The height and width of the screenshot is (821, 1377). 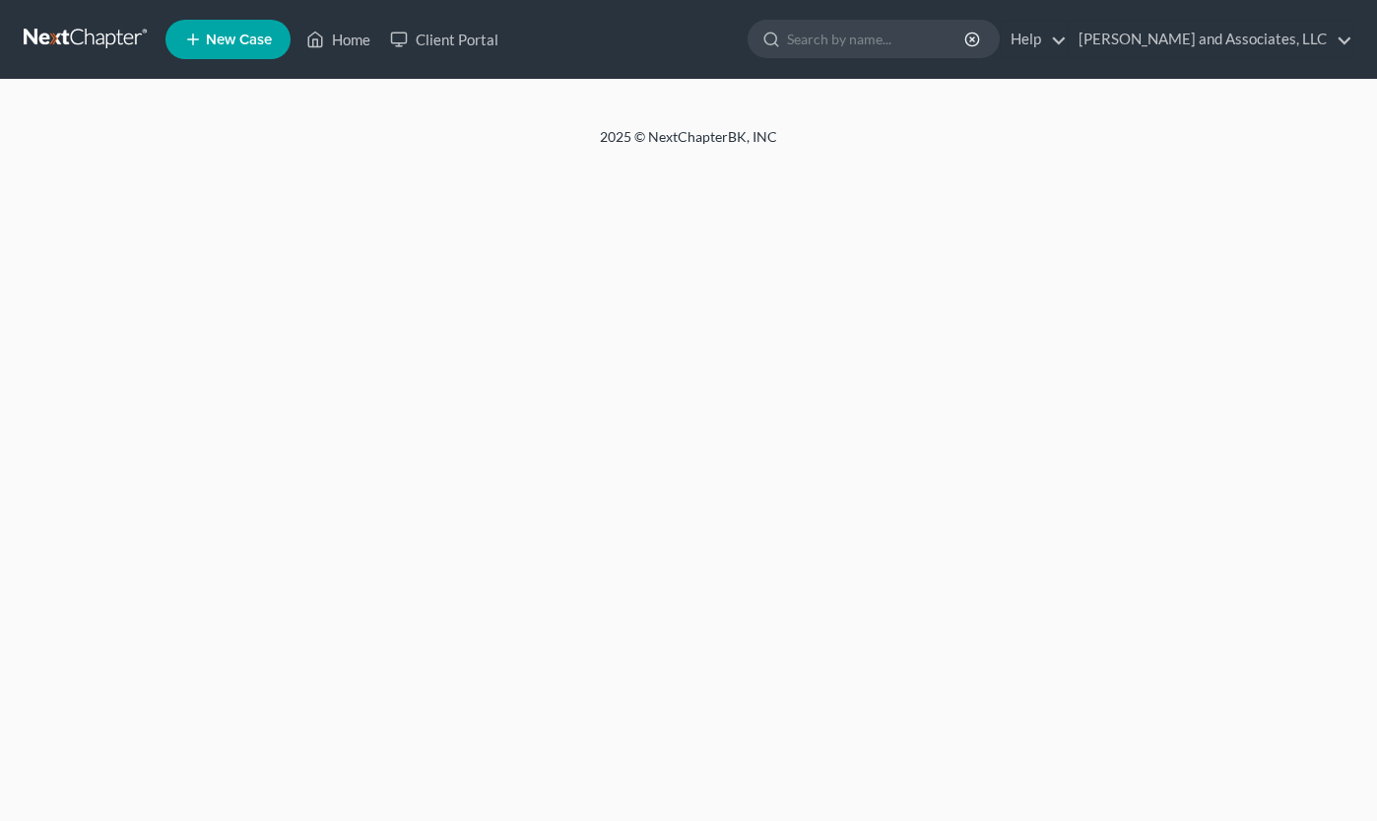 I want to click on input: Search by name..., so click(x=877, y=38).